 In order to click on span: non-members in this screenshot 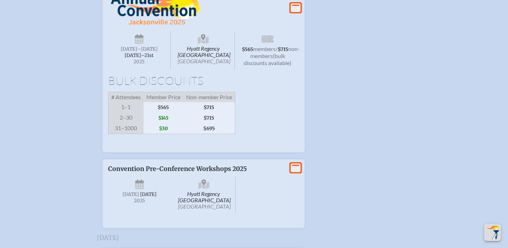, I will do `click(275, 52)`.